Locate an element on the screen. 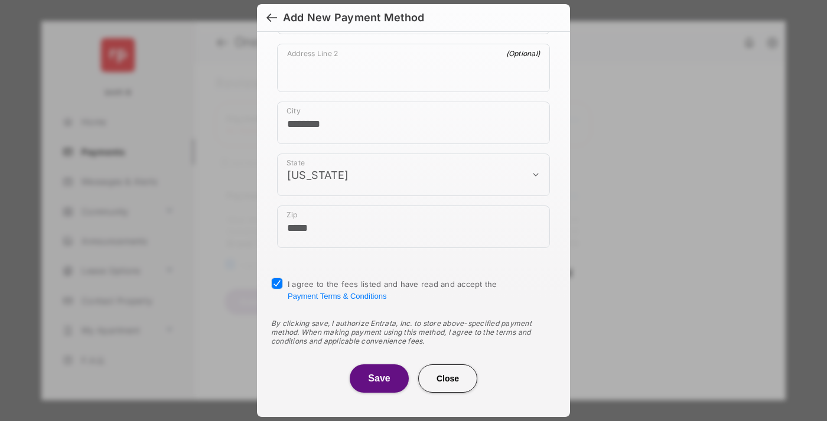 Image resolution: width=827 pixels, height=421 pixels. span: I agree to the fees listed and have read and accept the is located at coordinates (392, 290).